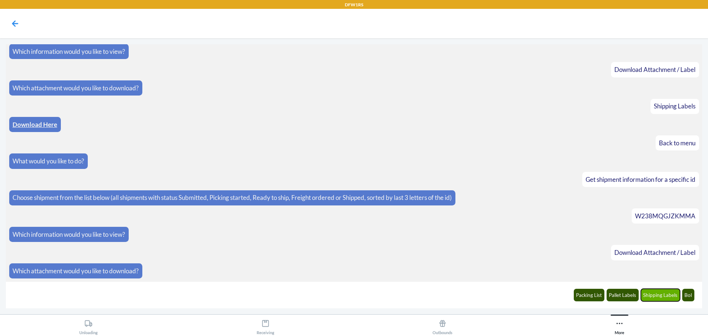 The image size is (708, 336). I want to click on span: Shipping Labels, so click(674, 106).